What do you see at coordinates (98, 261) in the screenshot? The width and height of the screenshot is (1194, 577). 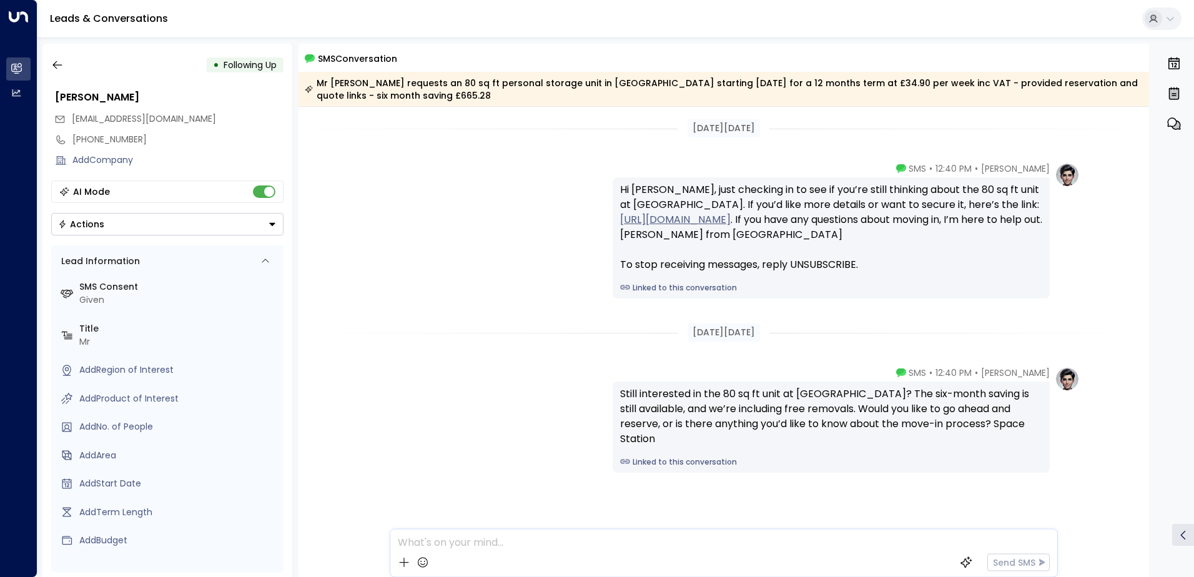 I see `div: Lead Information` at bounding box center [98, 261].